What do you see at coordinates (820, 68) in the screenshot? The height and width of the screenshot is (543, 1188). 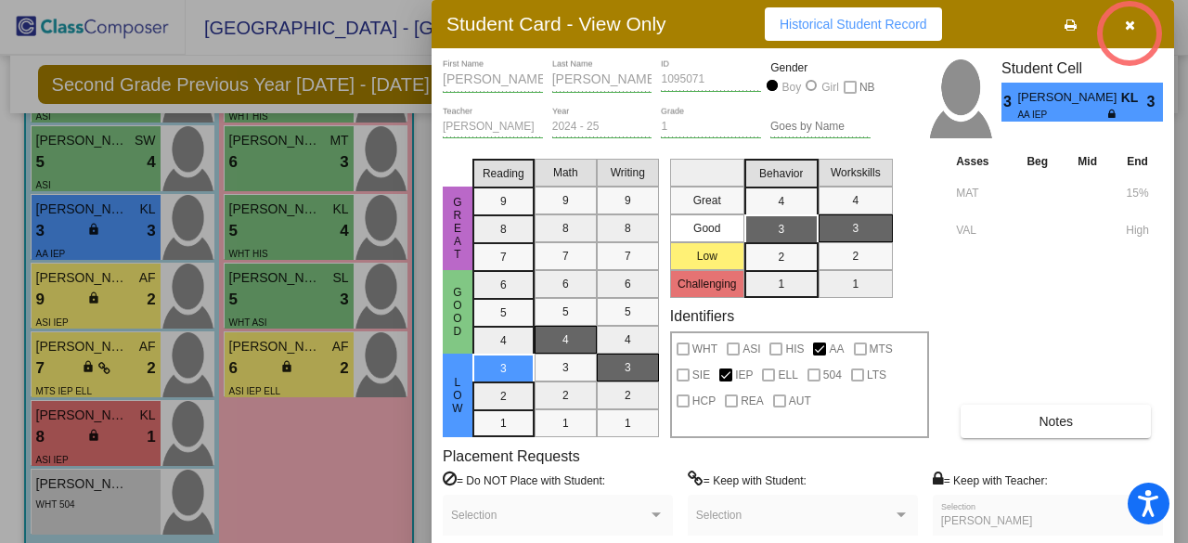 I see `mat-label: Gender` at bounding box center [820, 68].